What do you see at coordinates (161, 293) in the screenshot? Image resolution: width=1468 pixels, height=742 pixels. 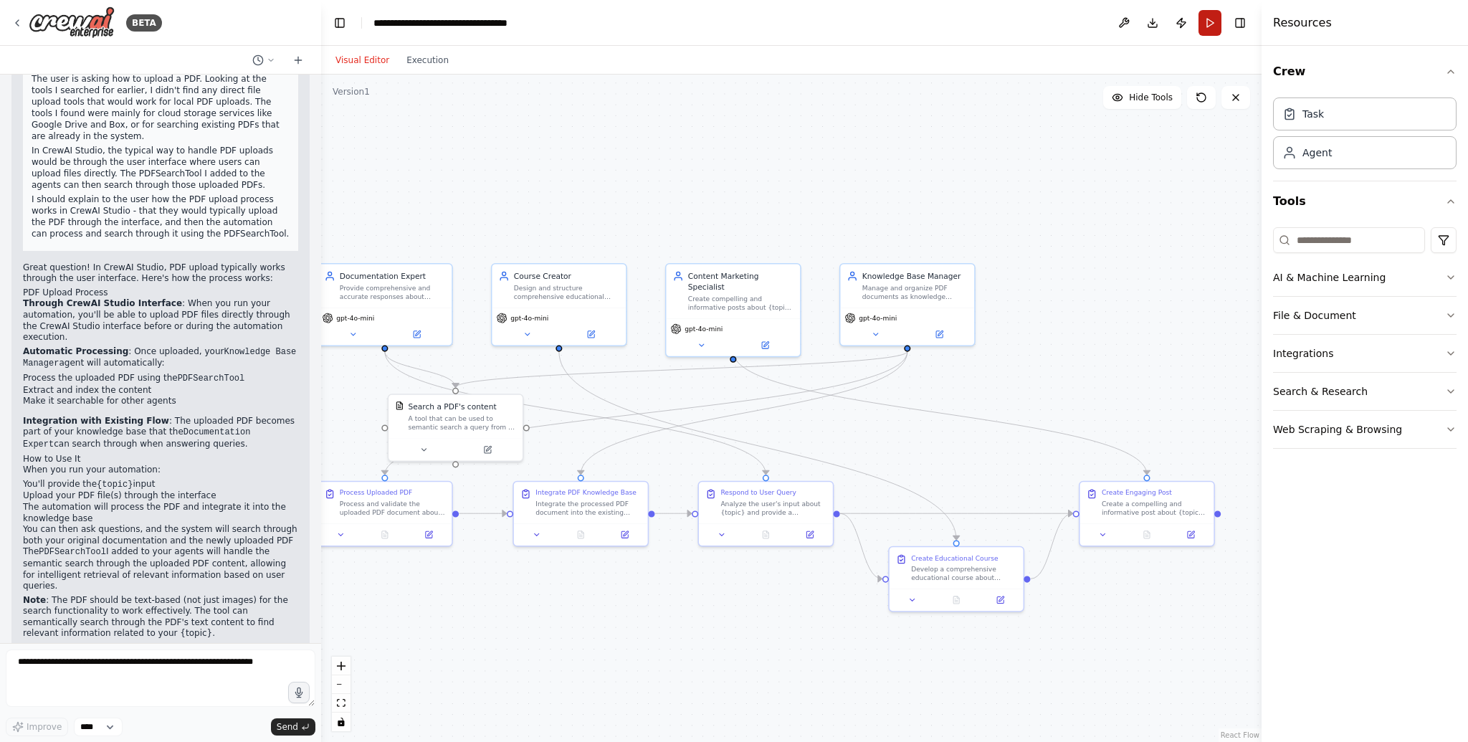 I see `h2: PDF Upload Process` at bounding box center [161, 293].